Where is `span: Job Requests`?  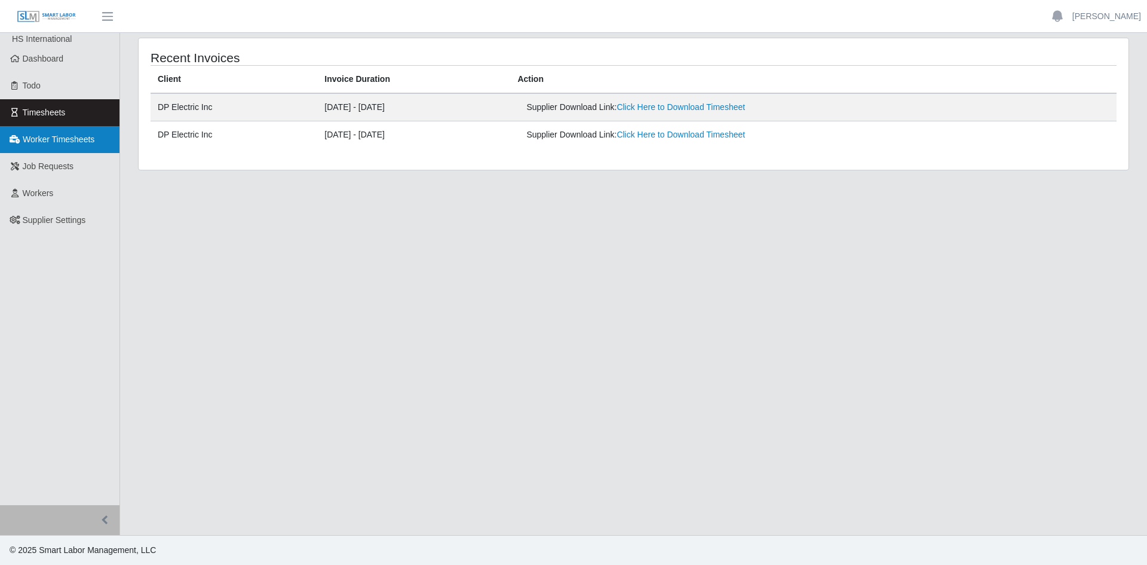
span: Job Requests is located at coordinates (48, 166).